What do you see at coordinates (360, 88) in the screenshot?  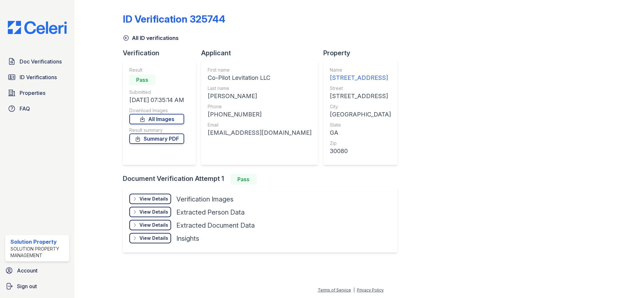 I see `div: Street` at bounding box center [360, 88].